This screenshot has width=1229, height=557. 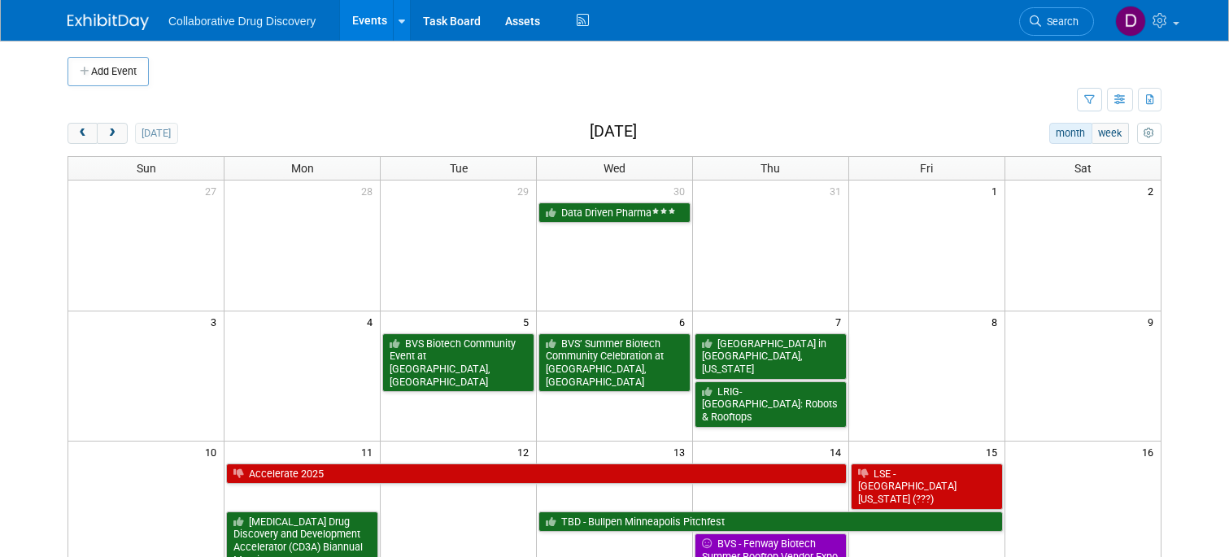 I want to click on a: Search, so click(x=1057, y=21).